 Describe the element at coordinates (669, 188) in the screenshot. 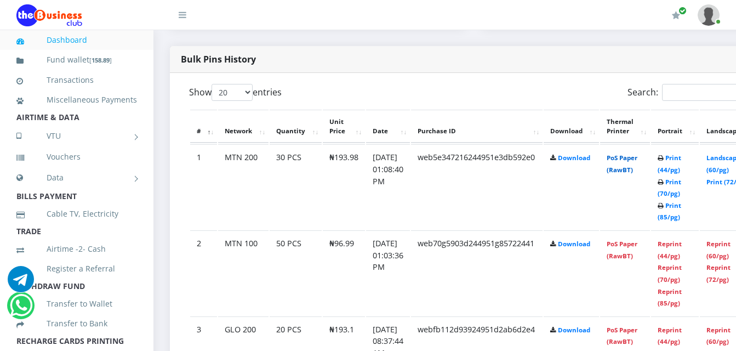

I see `a: Print (70/pg)` at that location.